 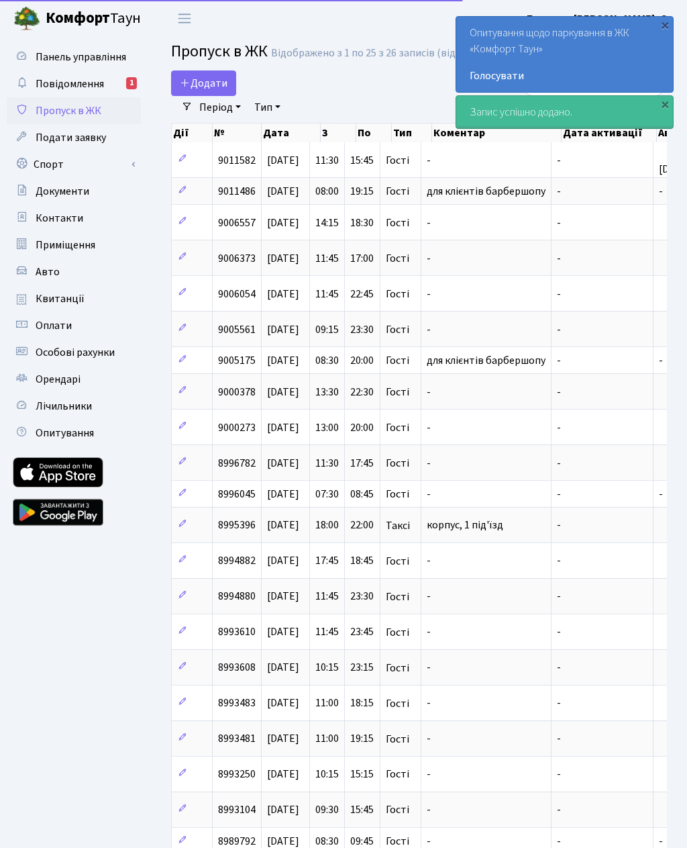 I want to click on span: 23:30, so click(x=362, y=597).